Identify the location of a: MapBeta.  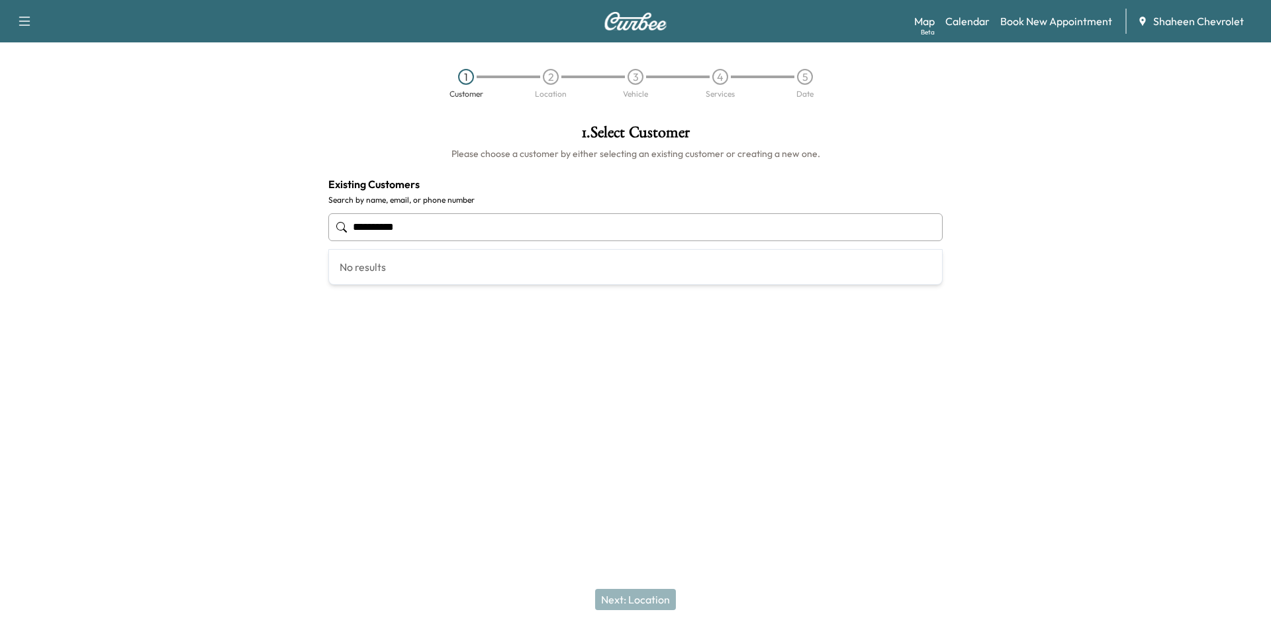
(924, 21).